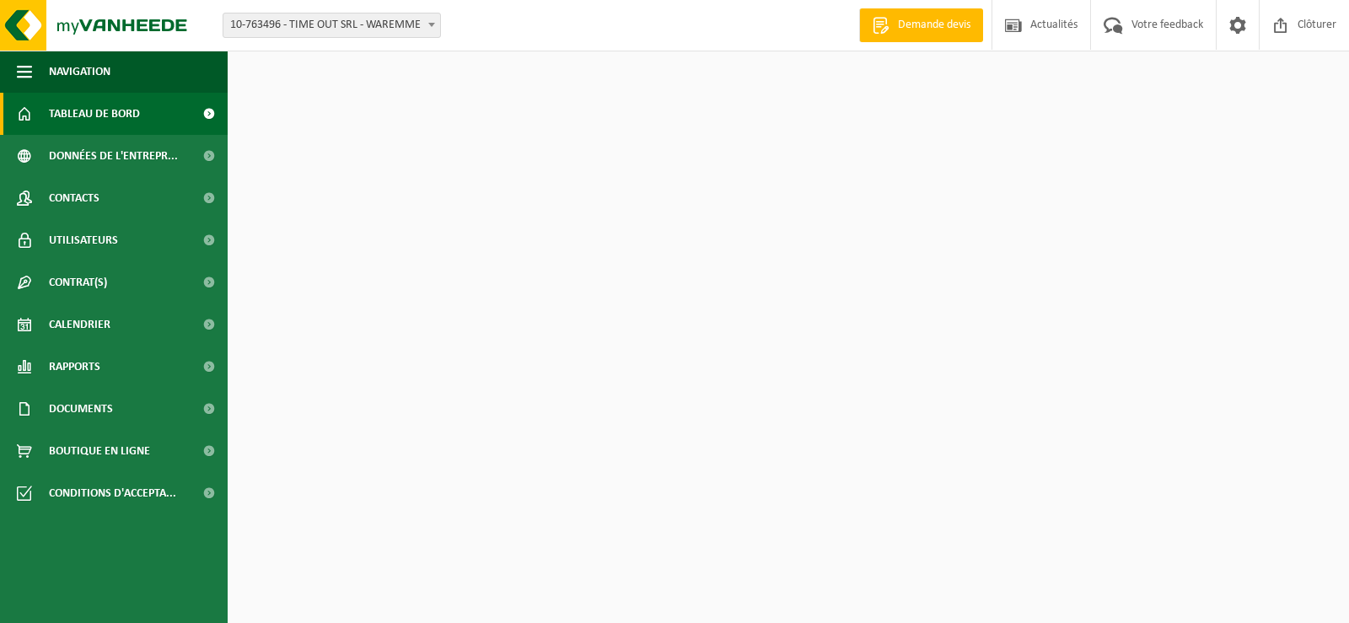 The image size is (1349, 623). What do you see at coordinates (112, 493) in the screenshot?
I see `span: Conditions d'accepta...` at bounding box center [112, 493].